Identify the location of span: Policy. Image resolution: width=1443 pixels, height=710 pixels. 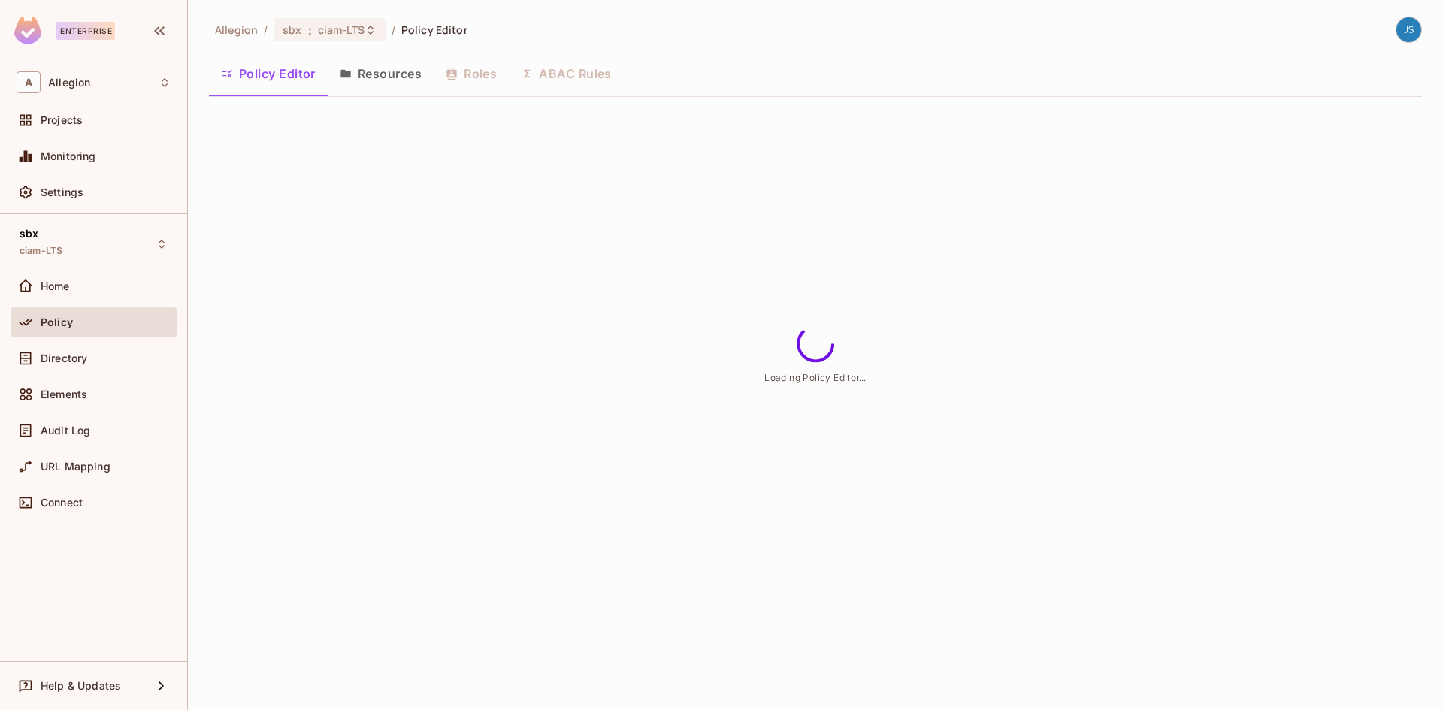
(56, 322).